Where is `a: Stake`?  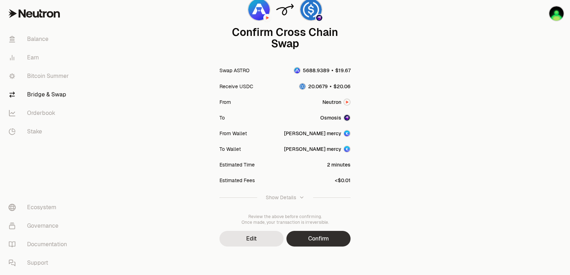 a: Stake is located at coordinates (40, 132).